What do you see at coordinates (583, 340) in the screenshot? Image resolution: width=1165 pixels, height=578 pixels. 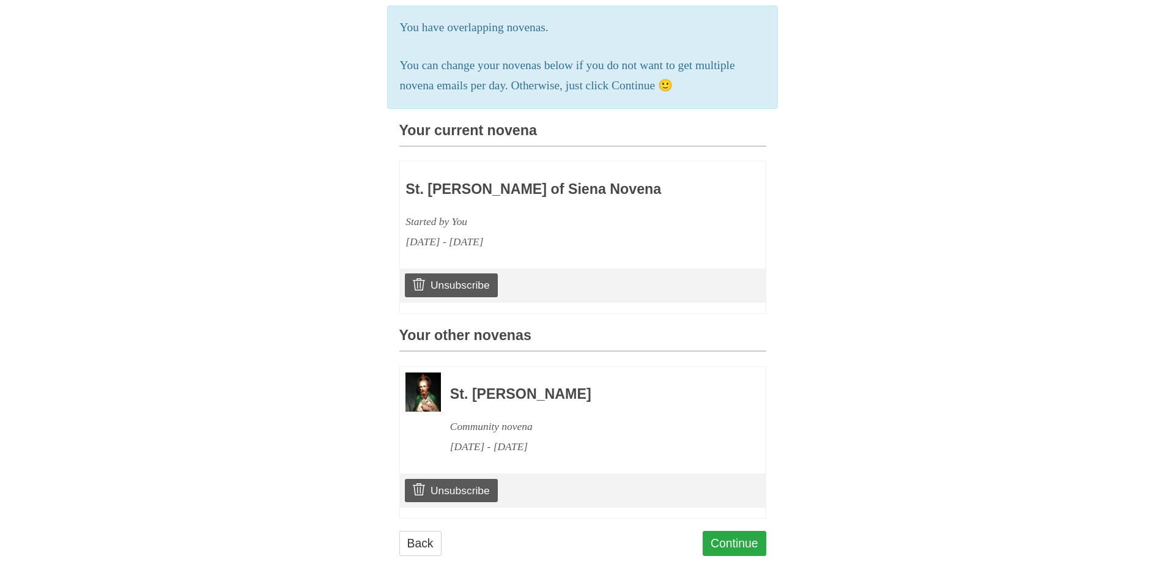 I see `h3: Your other novenas` at bounding box center [583, 340].